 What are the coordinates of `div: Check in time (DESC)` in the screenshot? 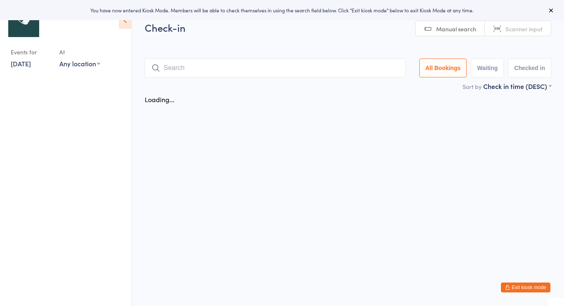 It's located at (517, 86).